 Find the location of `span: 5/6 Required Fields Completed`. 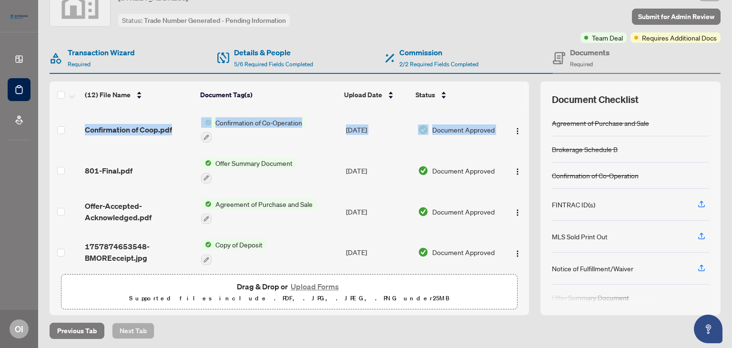

span: 5/6 Required Fields Completed is located at coordinates (273, 64).